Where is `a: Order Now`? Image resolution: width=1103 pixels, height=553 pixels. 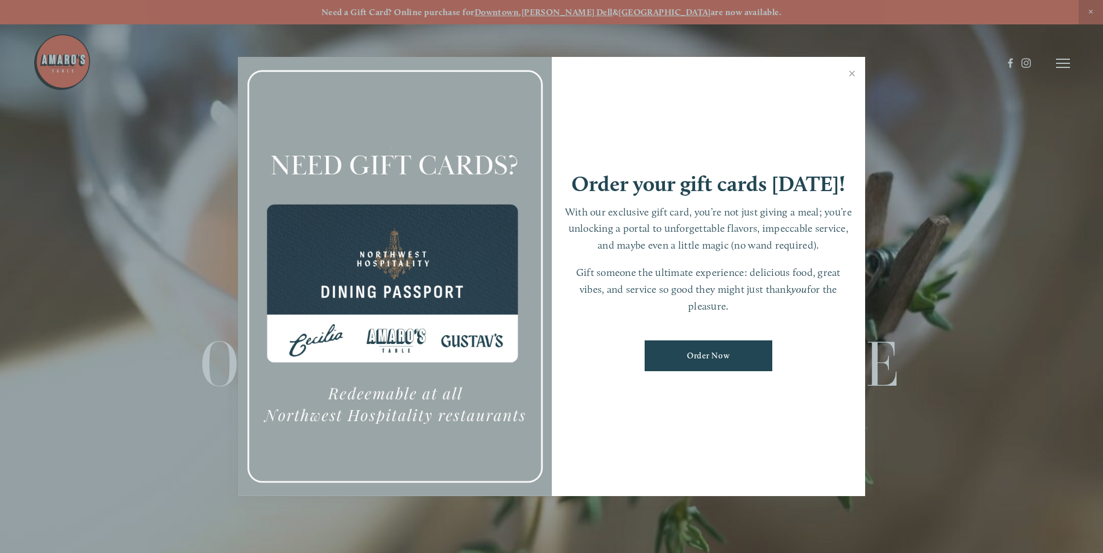 a: Order Now is located at coordinates (709, 355).